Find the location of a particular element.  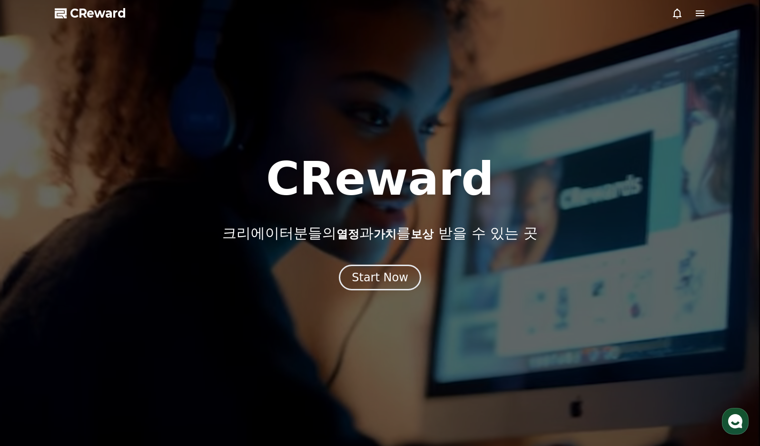

span: 대화 is located at coordinates (93, 320).